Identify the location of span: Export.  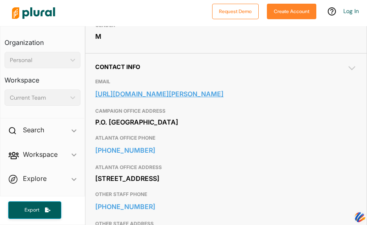
(32, 210).